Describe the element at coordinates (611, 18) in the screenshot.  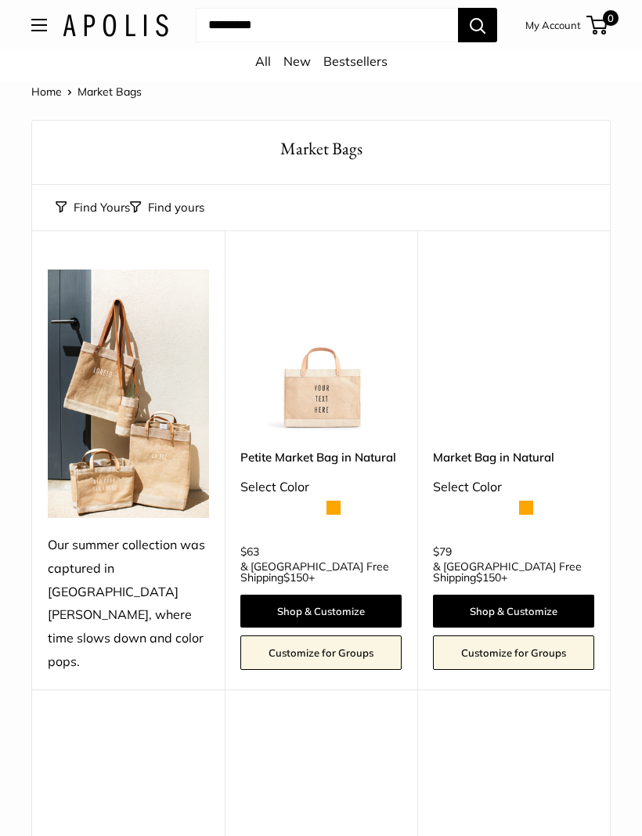
I see `span: 0` at that location.